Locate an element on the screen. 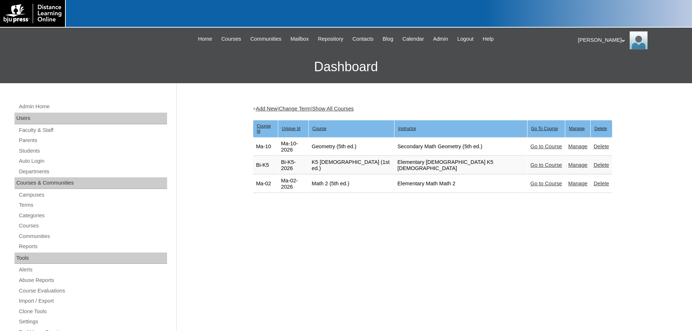  a: Course Evaluations is located at coordinates (93, 291).